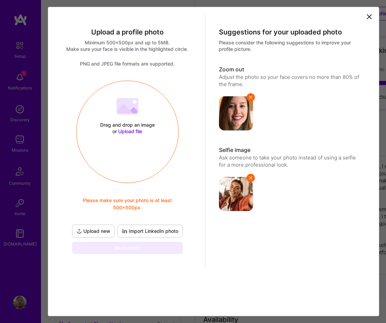 The width and height of the screenshot is (386, 323). I want to click on button: Import LinkedIn photo, so click(150, 231).